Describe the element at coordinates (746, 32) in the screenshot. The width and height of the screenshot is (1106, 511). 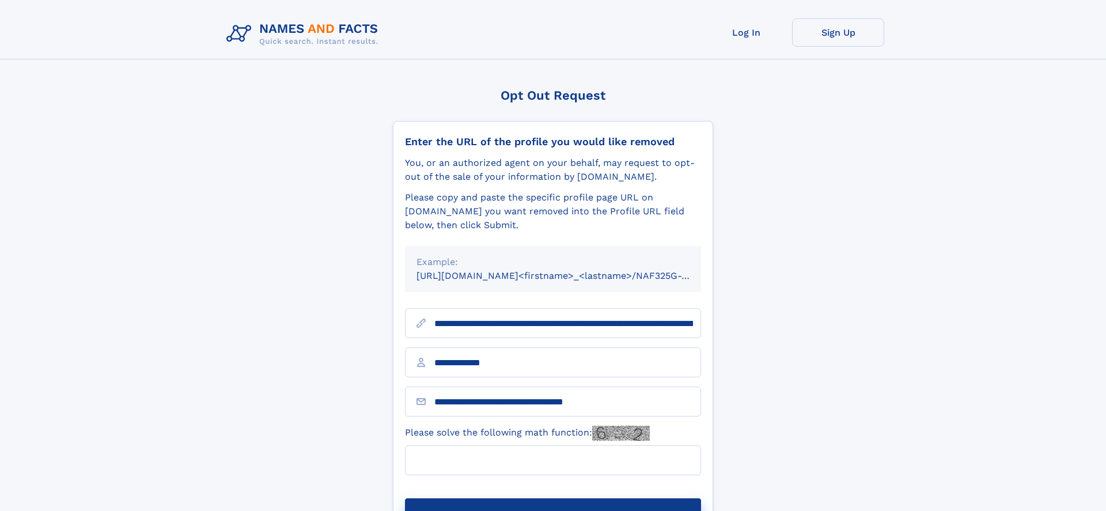
I see `a: Log In` at that location.